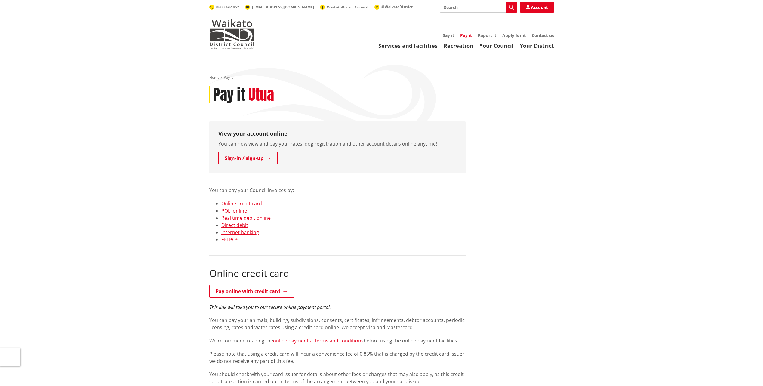 Image resolution: width=763 pixels, height=386 pixels. What do you see at coordinates (337, 324) in the screenshot?
I see `p: You can pay your animals, building, subdivisions, consents, certificates, infringements, debtor a...` at bounding box center [337, 324].